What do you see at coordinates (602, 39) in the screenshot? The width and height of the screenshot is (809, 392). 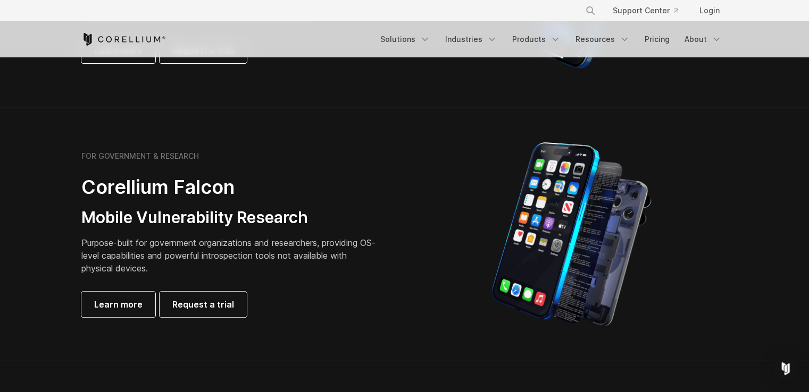 I see `a: Resources` at bounding box center [602, 39].